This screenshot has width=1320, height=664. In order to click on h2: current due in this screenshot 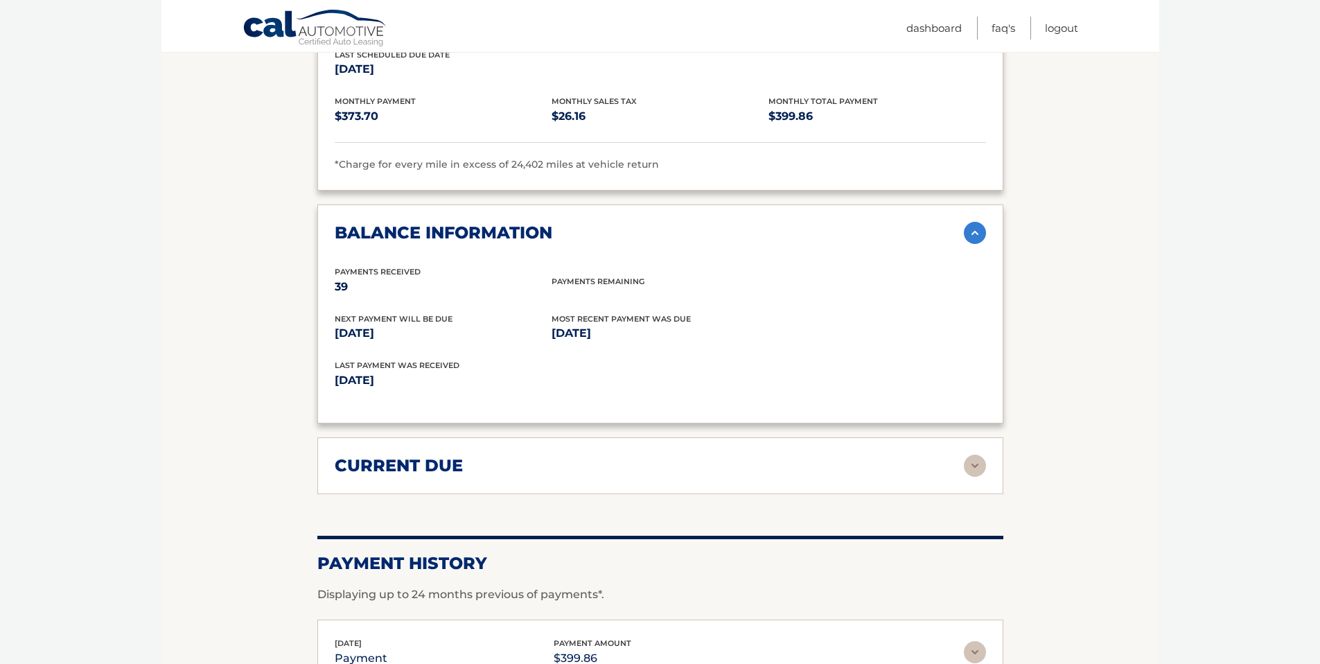, I will do `click(398, 466)`.